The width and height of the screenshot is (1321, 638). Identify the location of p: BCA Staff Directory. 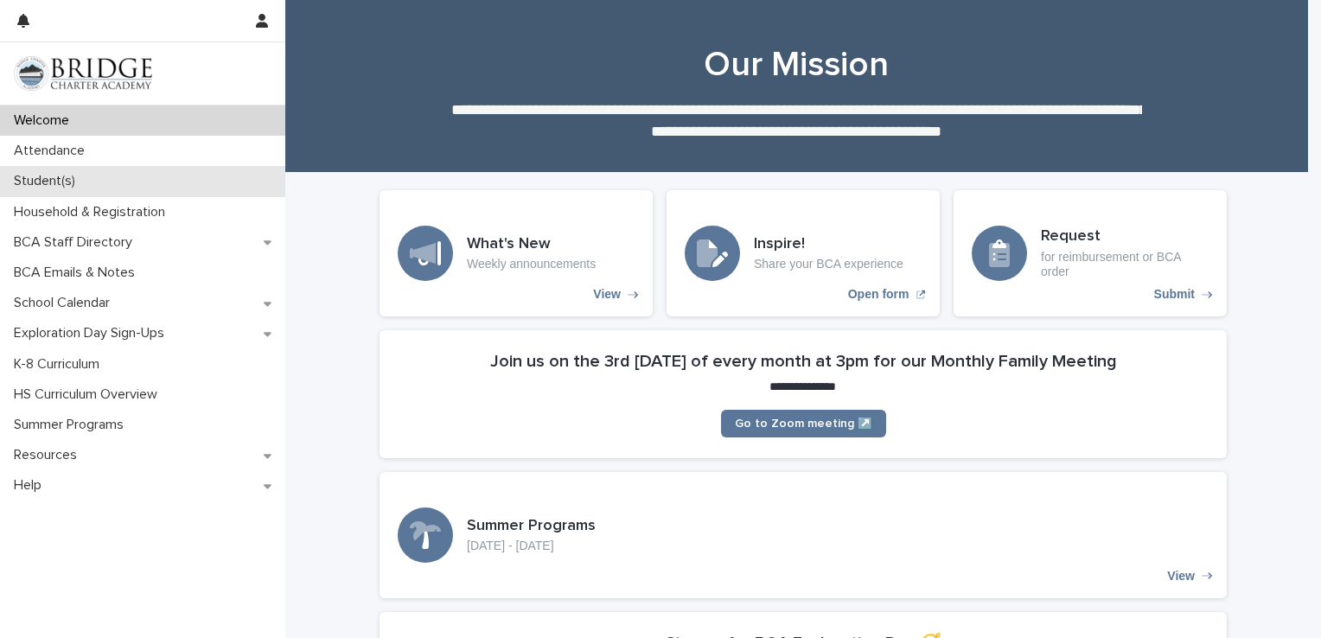
(76, 242).